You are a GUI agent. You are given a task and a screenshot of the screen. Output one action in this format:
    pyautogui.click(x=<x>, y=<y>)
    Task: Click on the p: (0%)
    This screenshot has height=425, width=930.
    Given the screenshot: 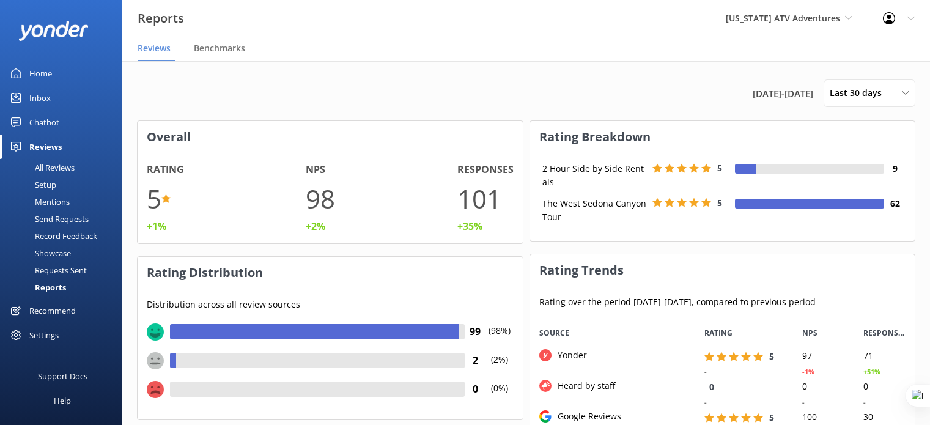 What is the action you would take?
    pyautogui.click(x=499, y=396)
    